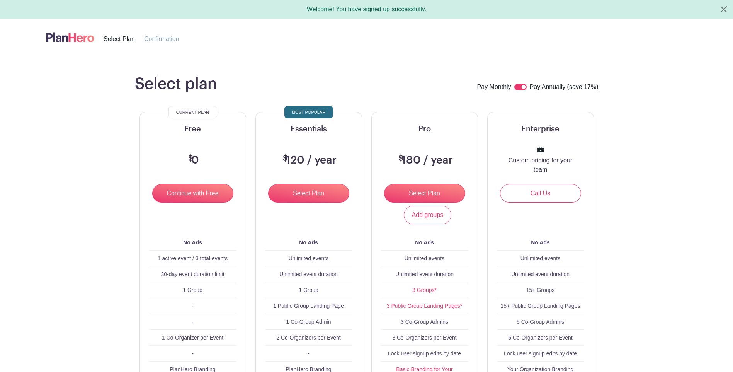  I want to click on span: Current Plan, so click(192, 112).